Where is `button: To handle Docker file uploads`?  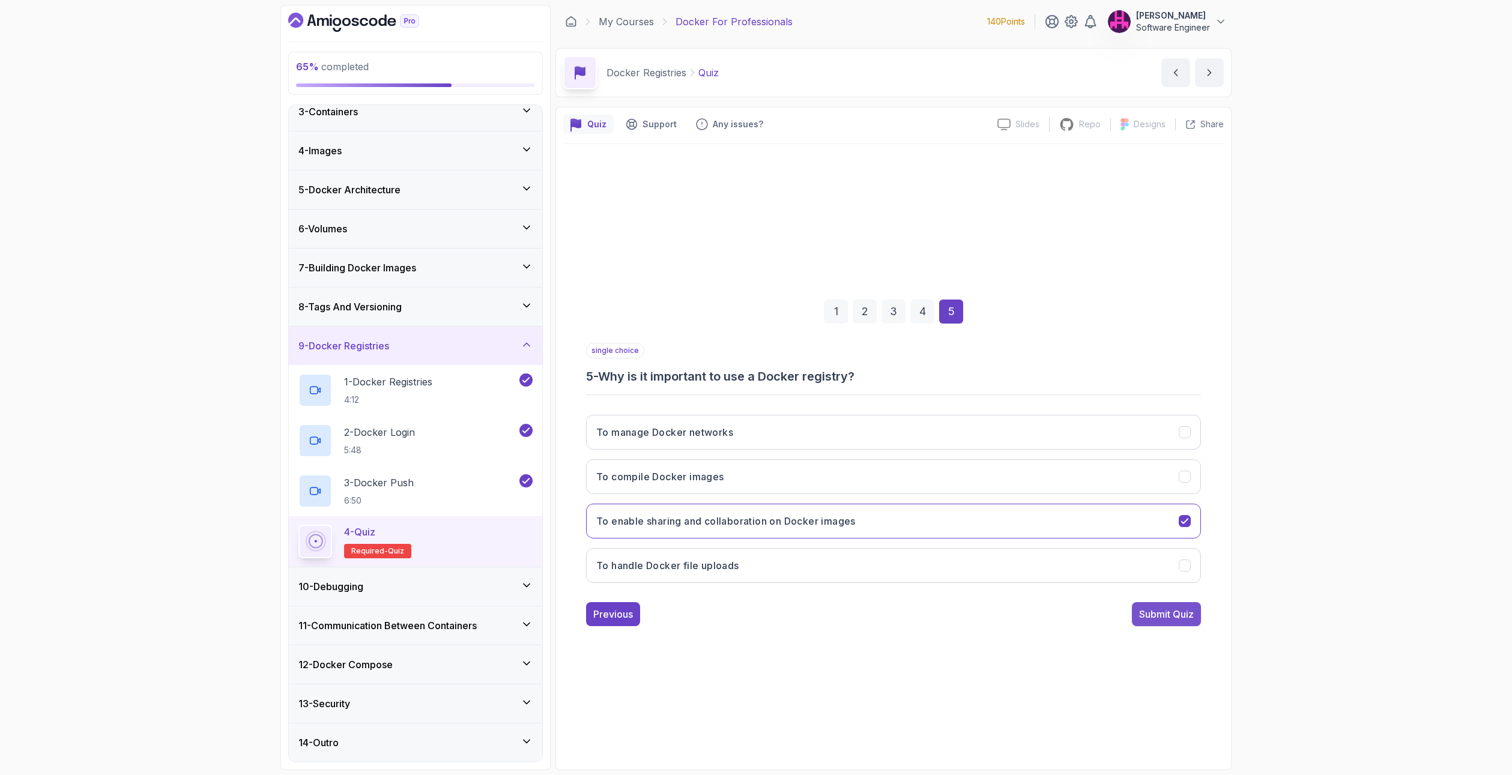
button: To handle Docker file uploads is located at coordinates (893, 566).